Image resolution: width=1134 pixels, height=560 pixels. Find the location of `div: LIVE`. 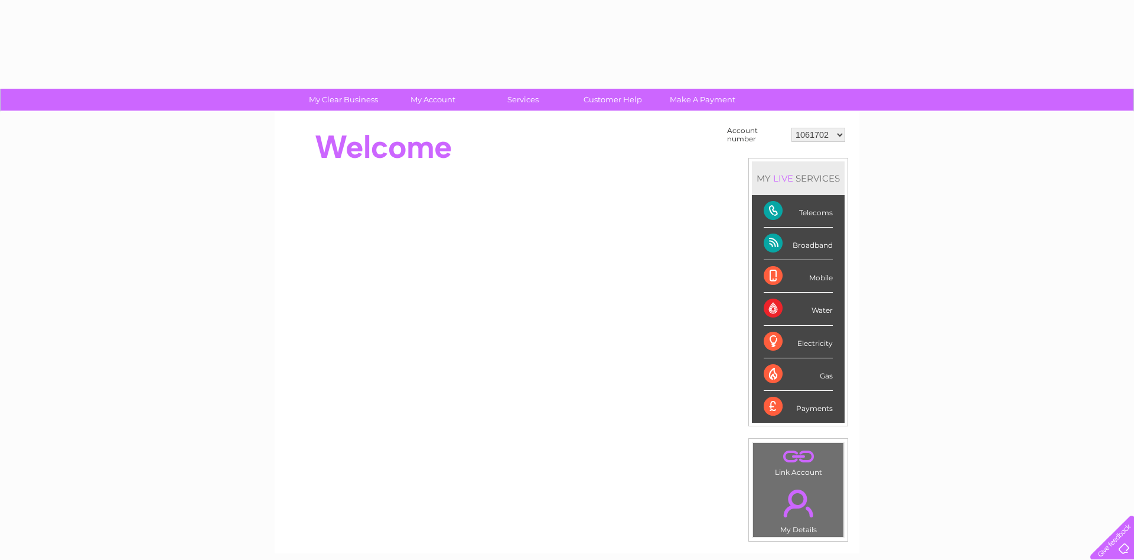

div: LIVE is located at coordinates (783, 178).